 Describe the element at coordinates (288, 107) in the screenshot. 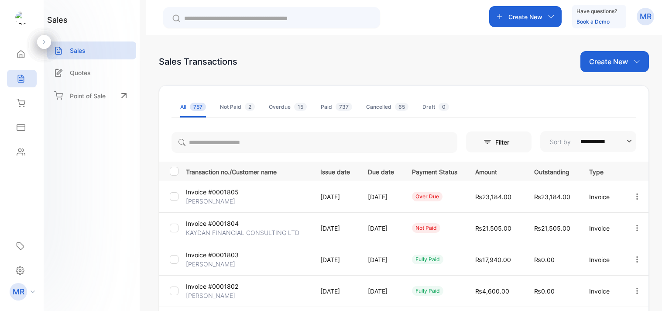

I see `div: Overdue` at that location.